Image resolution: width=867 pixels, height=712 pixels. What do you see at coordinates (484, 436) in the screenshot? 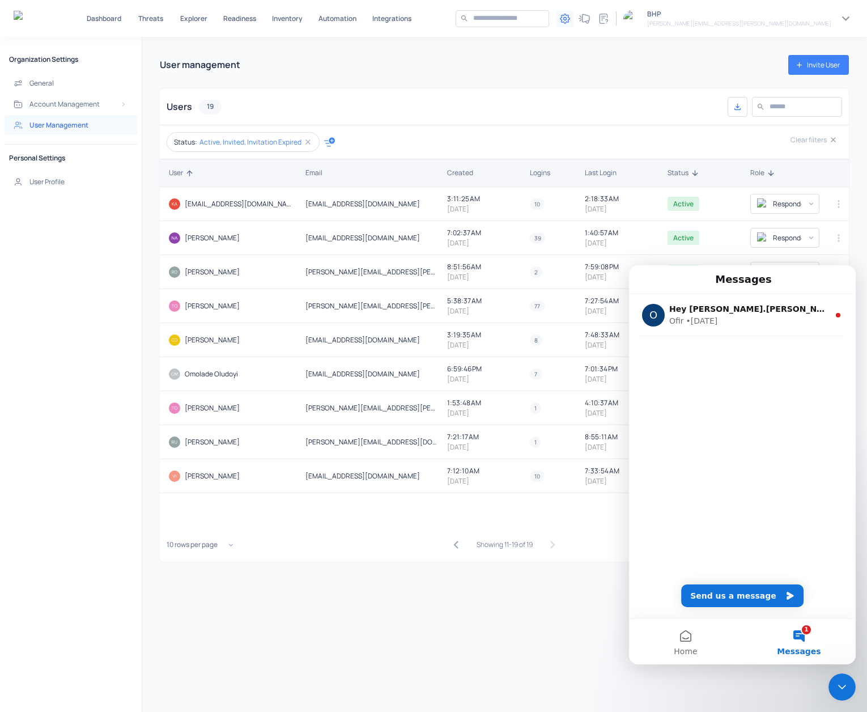
I see `p: 7:21:17 AM` at bounding box center [484, 436].